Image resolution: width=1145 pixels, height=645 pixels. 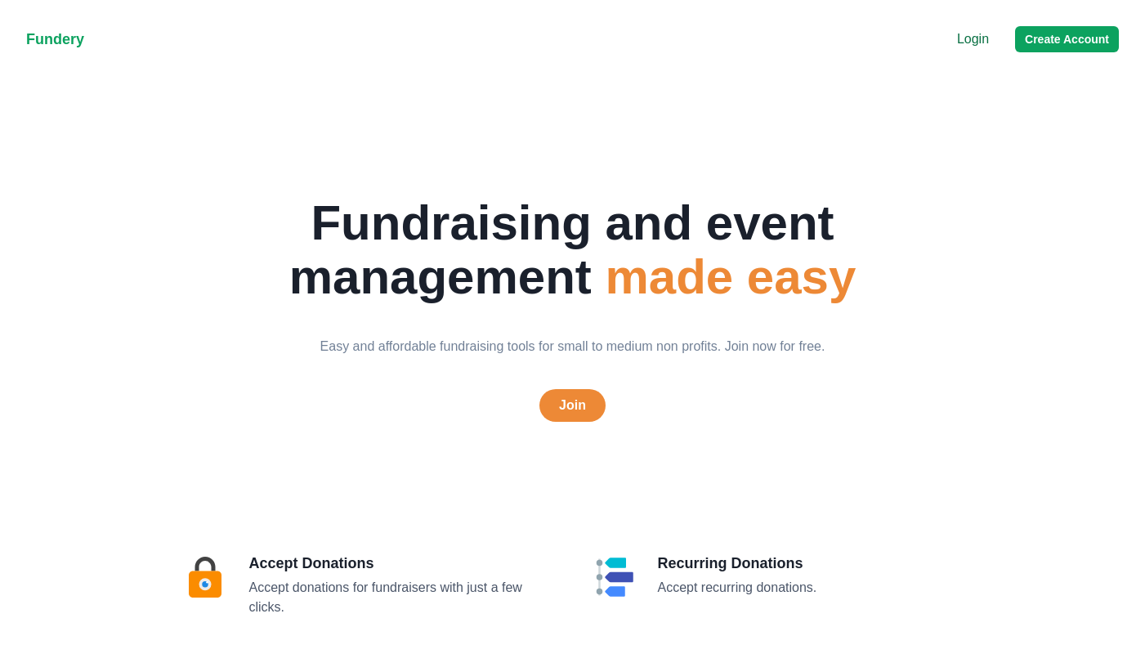 I want to click on h2: Fundraising and event management, so click(x=573, y=250).